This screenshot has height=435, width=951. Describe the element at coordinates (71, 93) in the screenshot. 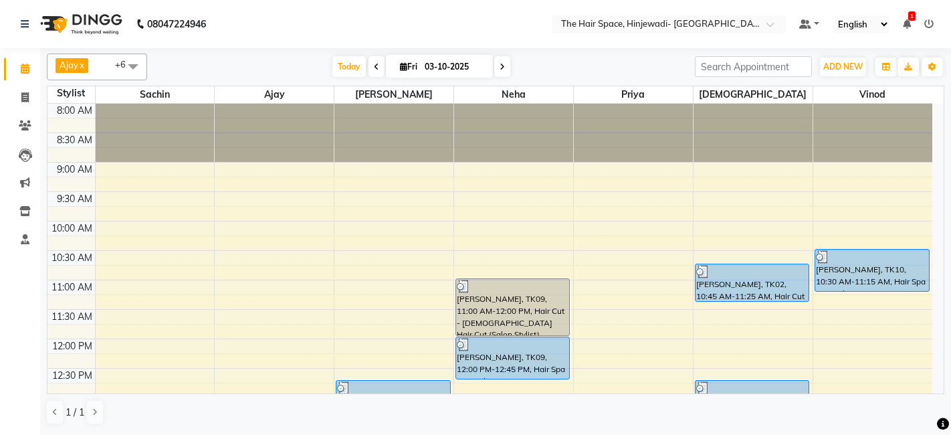

I see `div: Stylist` at that location.